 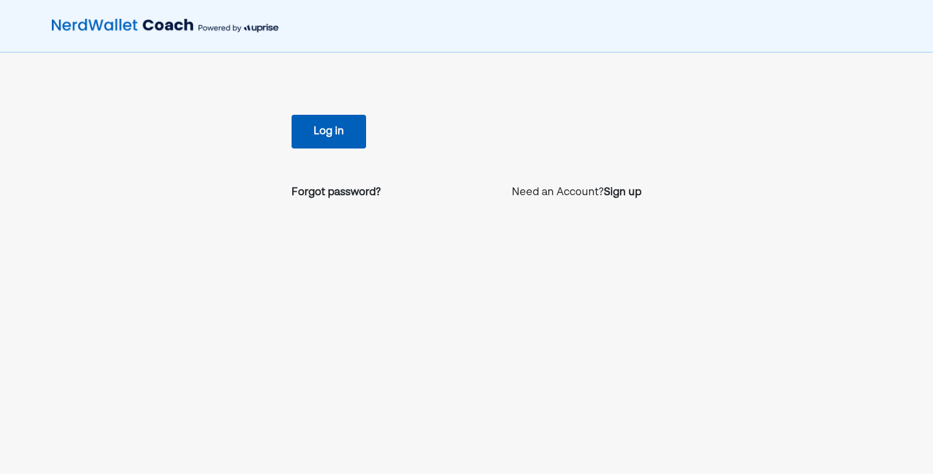 What do you see at coordinates (336, 192) in the screenshot?
I see `a: Forgot password?` at bounding box center [336, 192].